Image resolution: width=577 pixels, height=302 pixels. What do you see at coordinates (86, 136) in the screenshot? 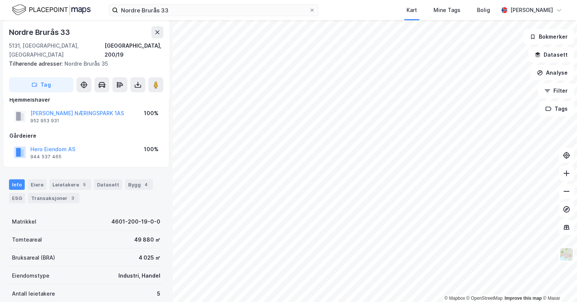
I see `div: Gårdeiere` at bounding box center [86, 136].